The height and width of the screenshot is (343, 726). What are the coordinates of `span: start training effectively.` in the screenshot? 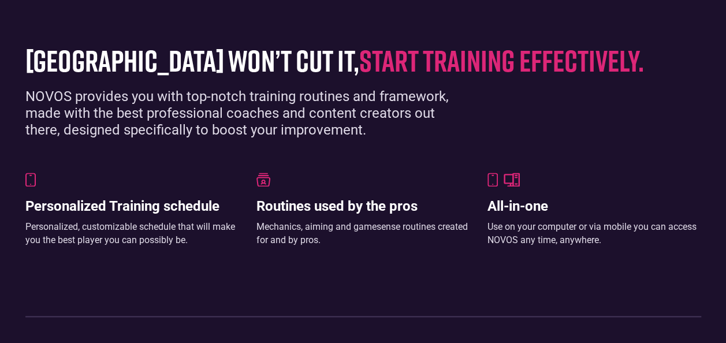 It's located at (501, 60).